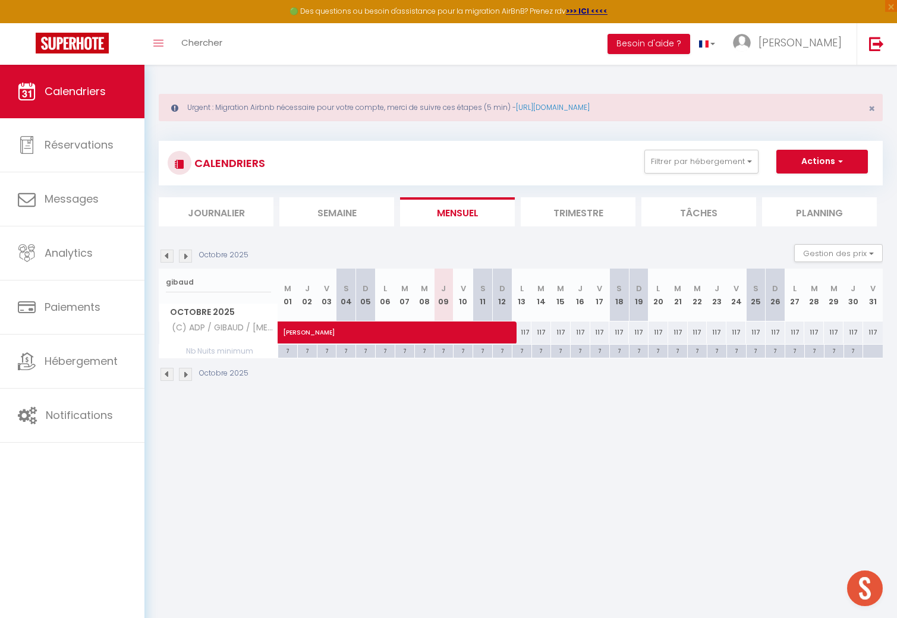 The width and height of the screenshot is (897, 618). I want to click on th: 10, so click(463, 295).